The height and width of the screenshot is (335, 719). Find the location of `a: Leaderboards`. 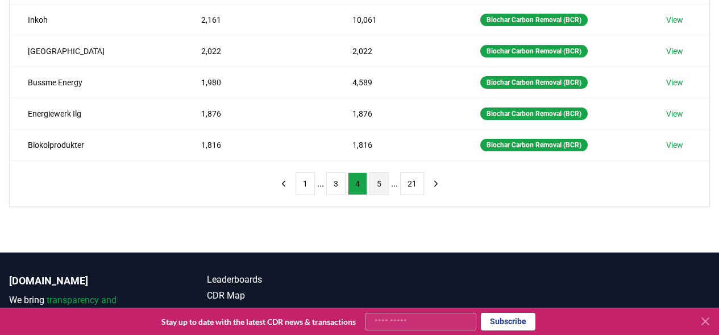

a: Leaderboards is located at coordinates (283, 280).